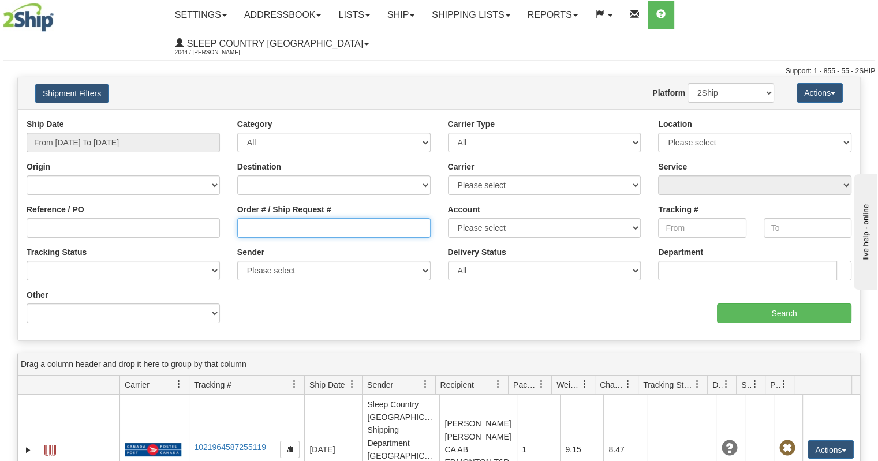  Describe the element at coordinates (72, 94) in the screenshot. I see `button: Shipment Filters` at that location.